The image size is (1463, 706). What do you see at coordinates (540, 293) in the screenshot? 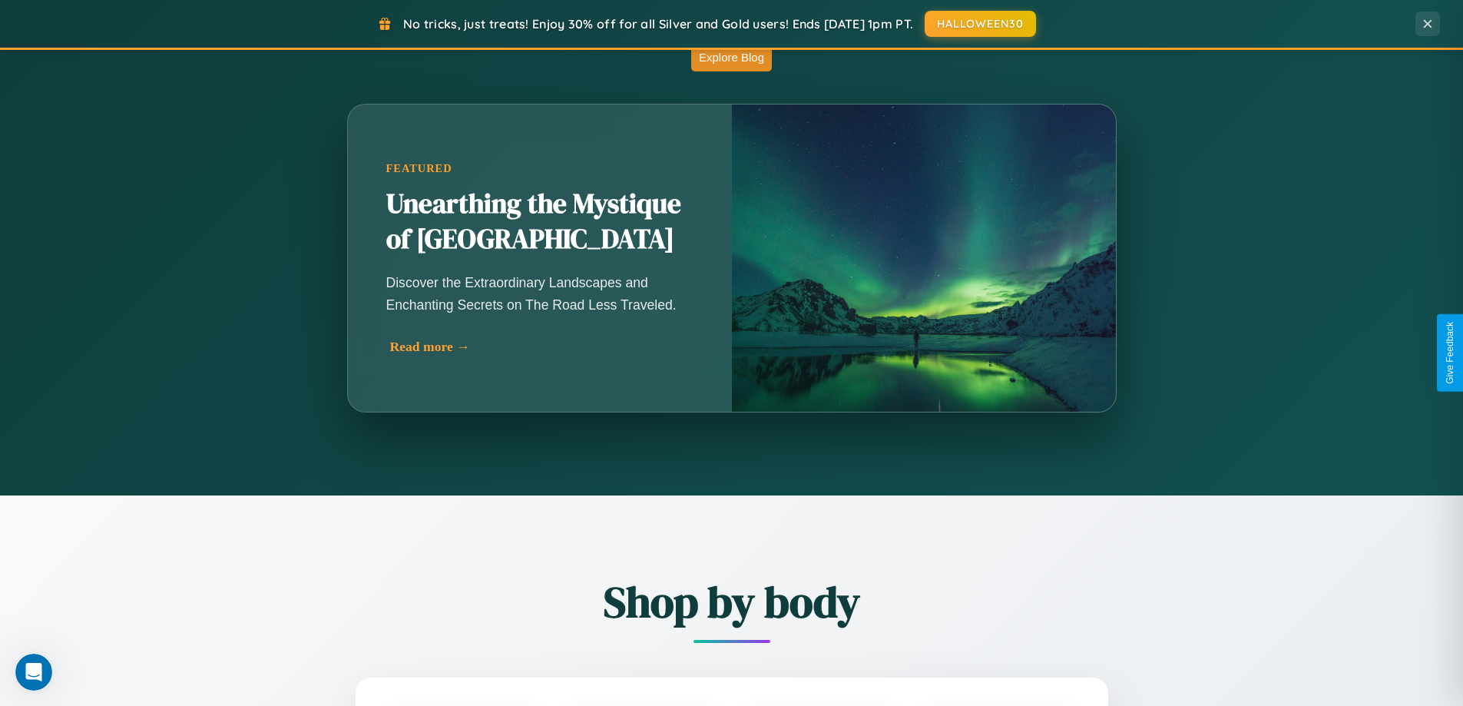
I see `p: Discover the Extraordinary Landscapes and Enchanting Secrets on The Road Less Traveled.` at bounding box center [540, 293].